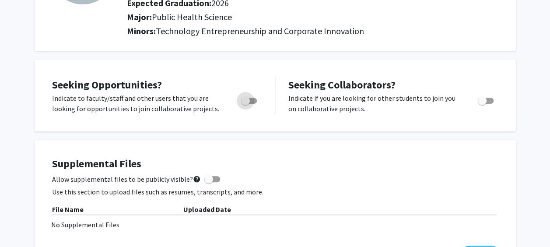 This screenshot has width=550, height=247. Describe the element at coordinates (197, 179) in the screenshot. I see `mat-icon: help` at that location.